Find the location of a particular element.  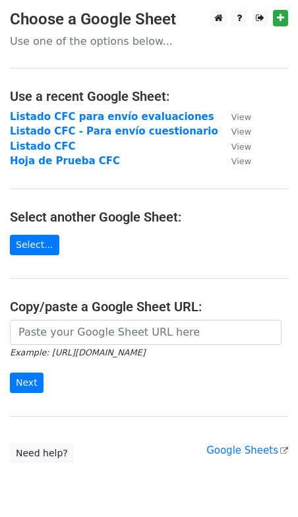

h4: Select another Google Sheet: is located at coordinates (149, 217).